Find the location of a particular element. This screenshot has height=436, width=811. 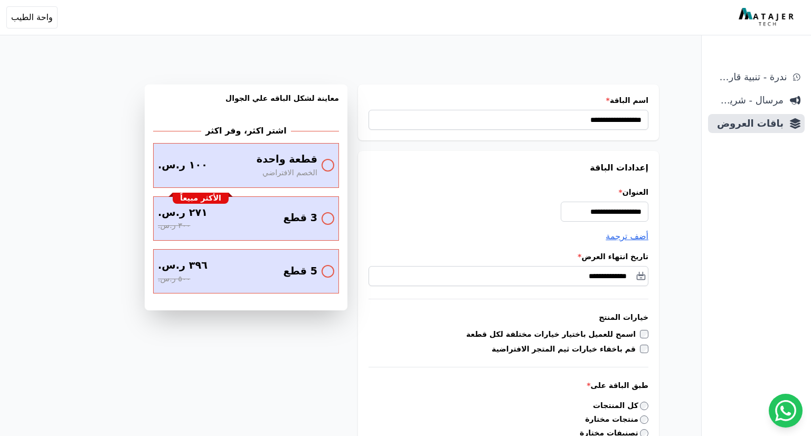

img: MatajerTech Logo is located at coordinates (767, 17).